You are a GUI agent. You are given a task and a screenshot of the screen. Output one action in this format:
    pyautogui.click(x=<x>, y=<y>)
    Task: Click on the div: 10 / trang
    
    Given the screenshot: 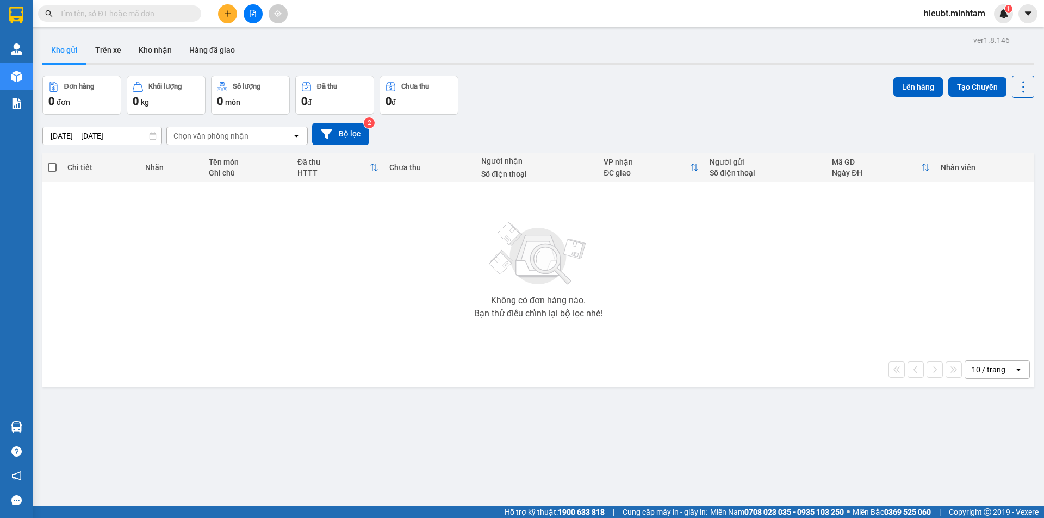 What is the action you would take?
    pyautogui.click(x=989, y=370)
    